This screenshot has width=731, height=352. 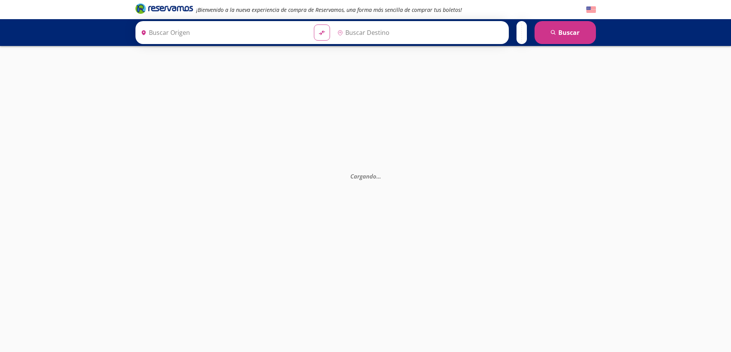 What do you see at coordinates (164, 8) in the screenshot?
I see `i: Brand Logo` at bounding box center [164, 8].